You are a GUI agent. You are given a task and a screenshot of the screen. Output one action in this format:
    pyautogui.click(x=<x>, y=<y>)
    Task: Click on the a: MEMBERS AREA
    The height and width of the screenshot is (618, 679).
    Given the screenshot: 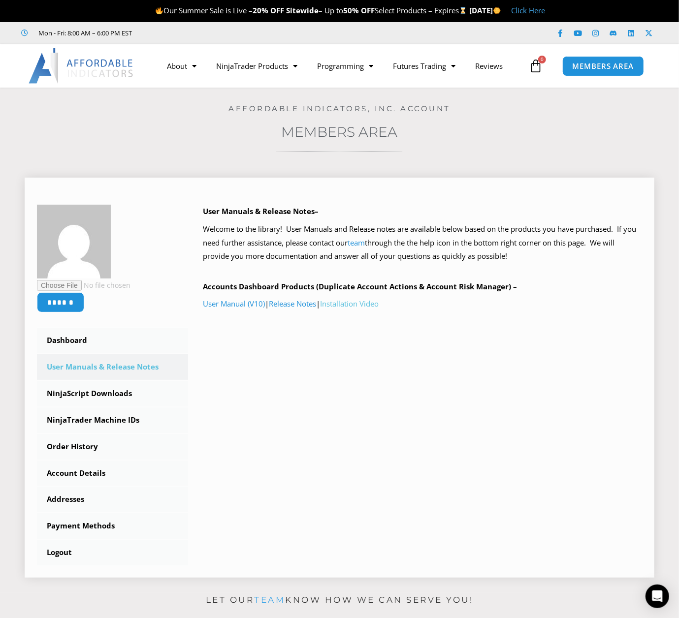 What is the action you would take?
    pyautogui.click(x=603, y=66)
    